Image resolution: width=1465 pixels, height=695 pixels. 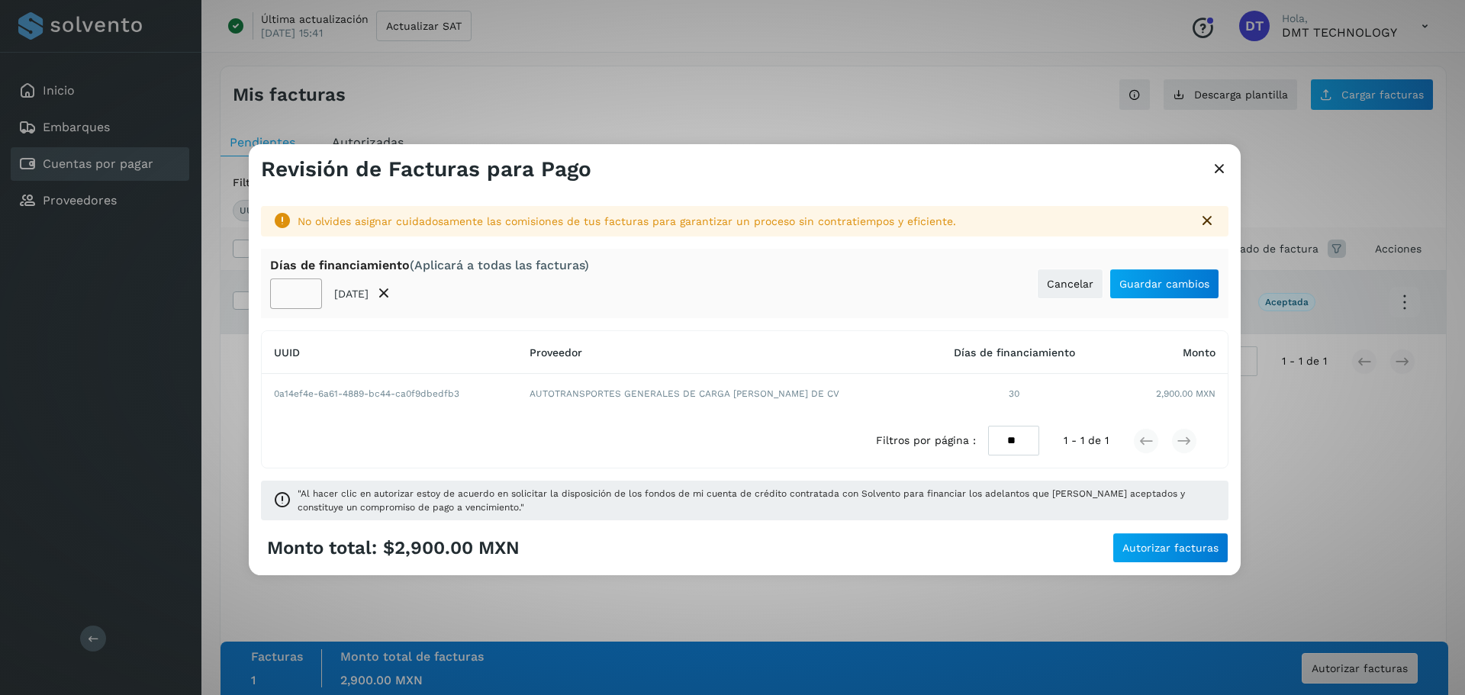 What do you see at coordinates (499, 265) in the screenshot?
I see `span: (Aplicará a todas las facturas)` at bounding box center [499, 265].